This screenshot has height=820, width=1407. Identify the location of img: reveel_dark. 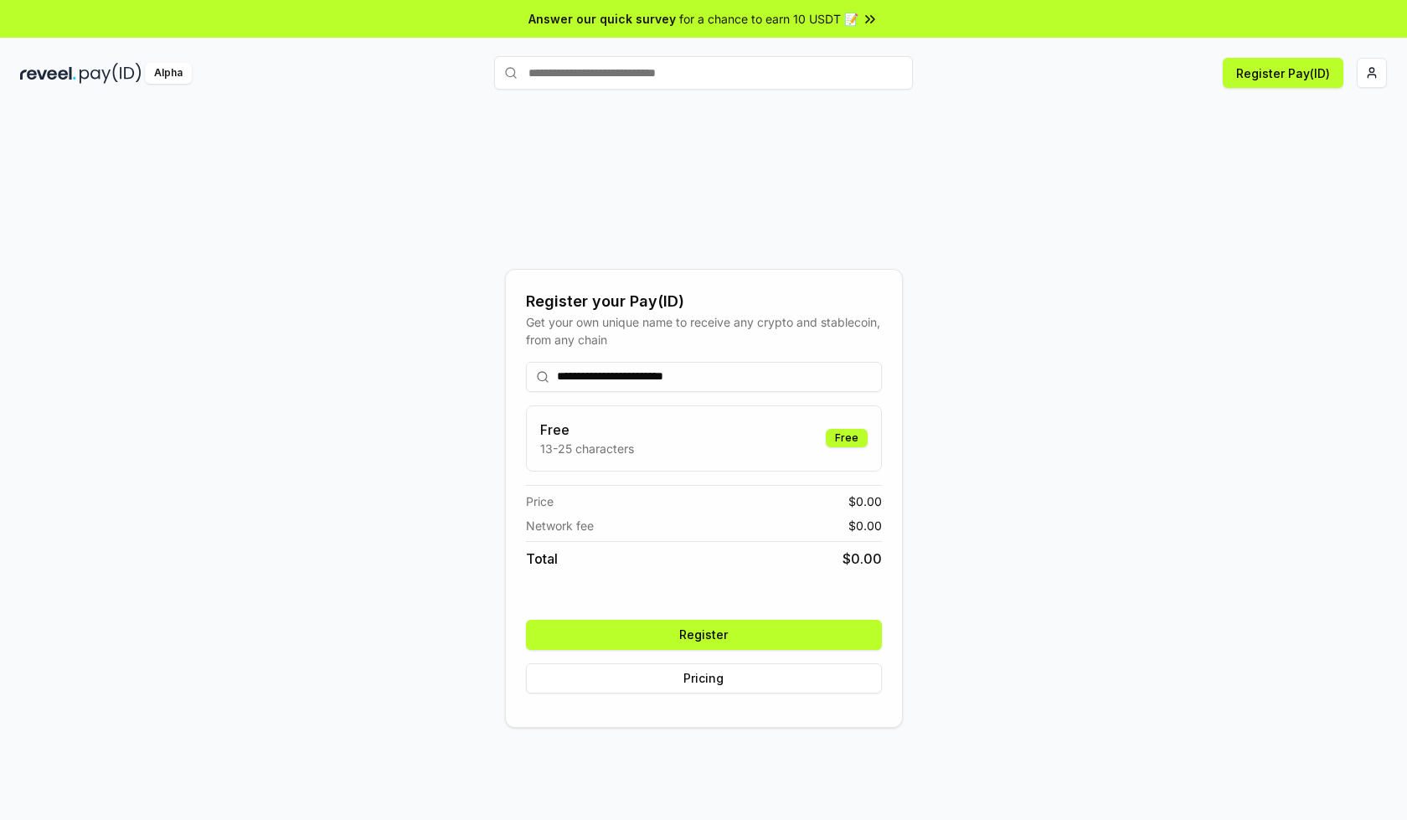
(48, 73).